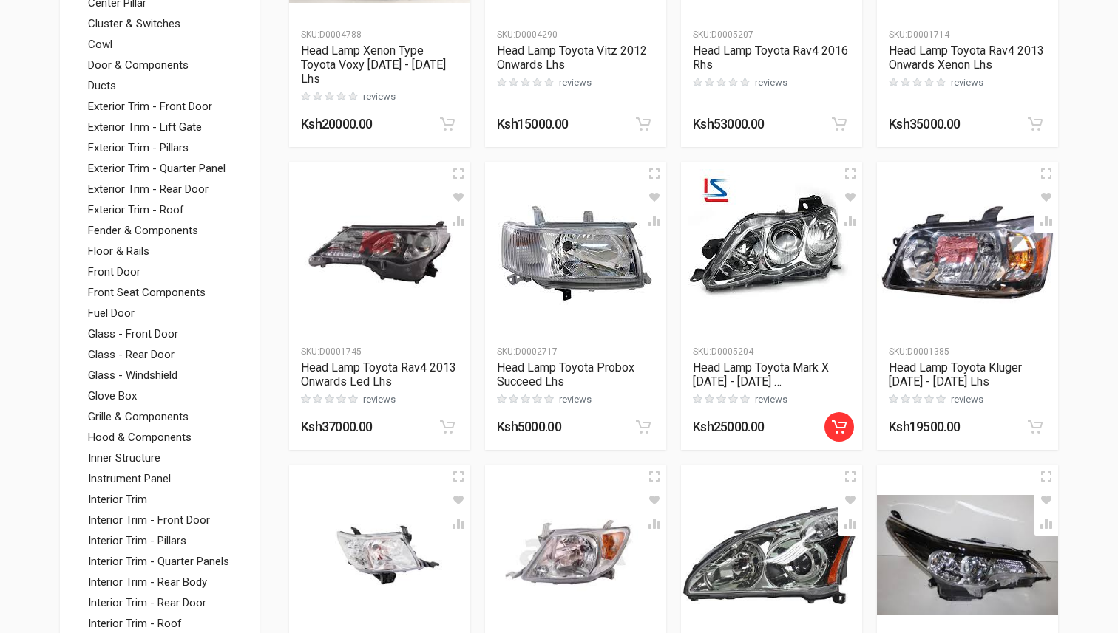 The image size is (1118, 633). Describe the element at coordinates (165, 44) in the screenshot. I see `a: Cowl` at that location.